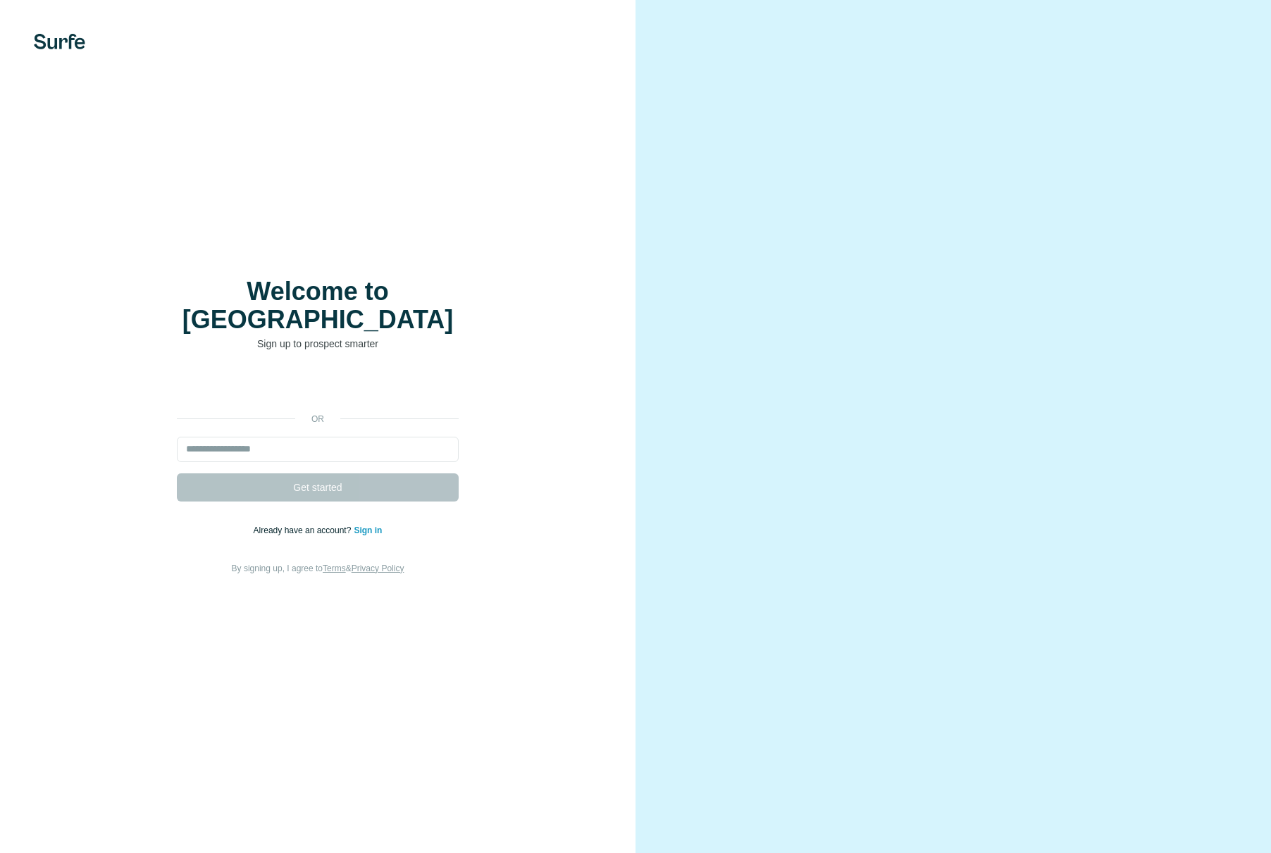 The width and height of the screenshot is (1271, 853). Describe the element at coordinates (368, 531) in the screenshot. I see `a: Sign in` at that location.